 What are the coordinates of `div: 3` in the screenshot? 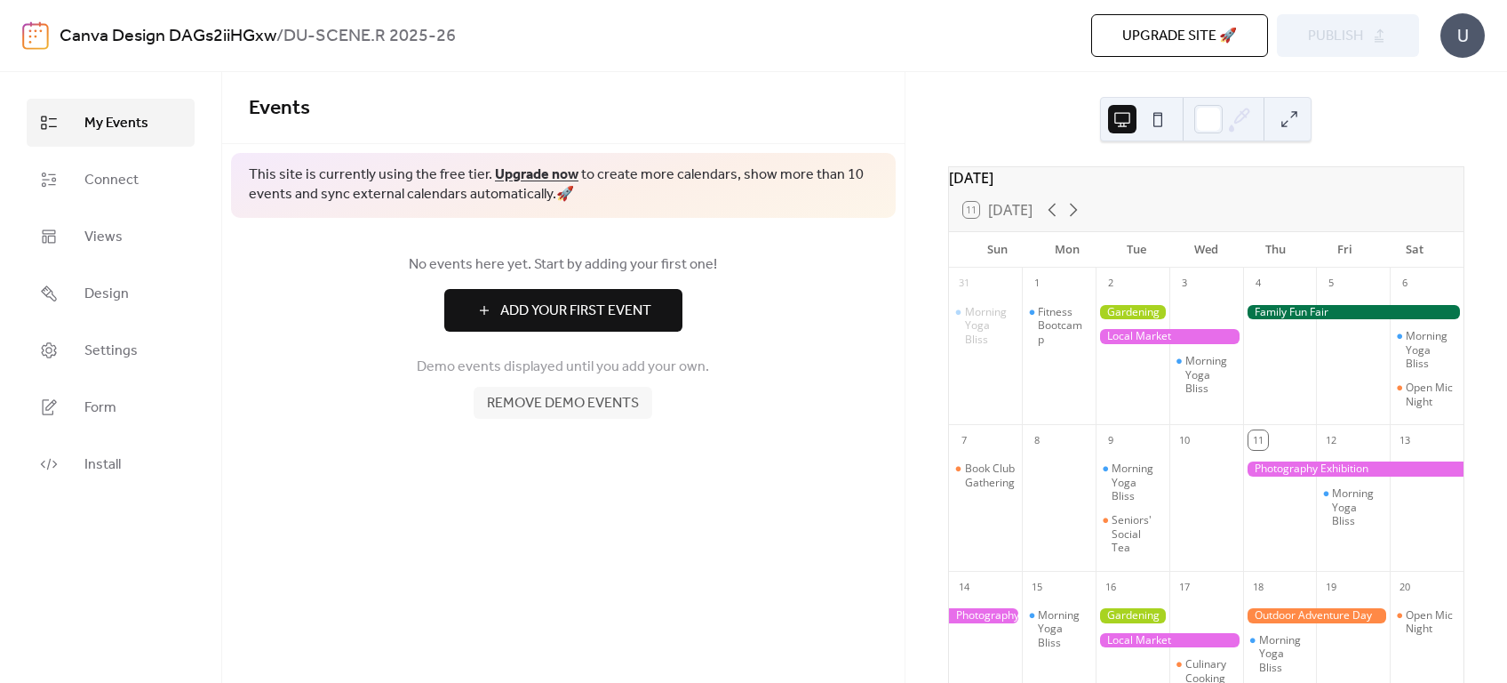 It's located at (1185, 284).